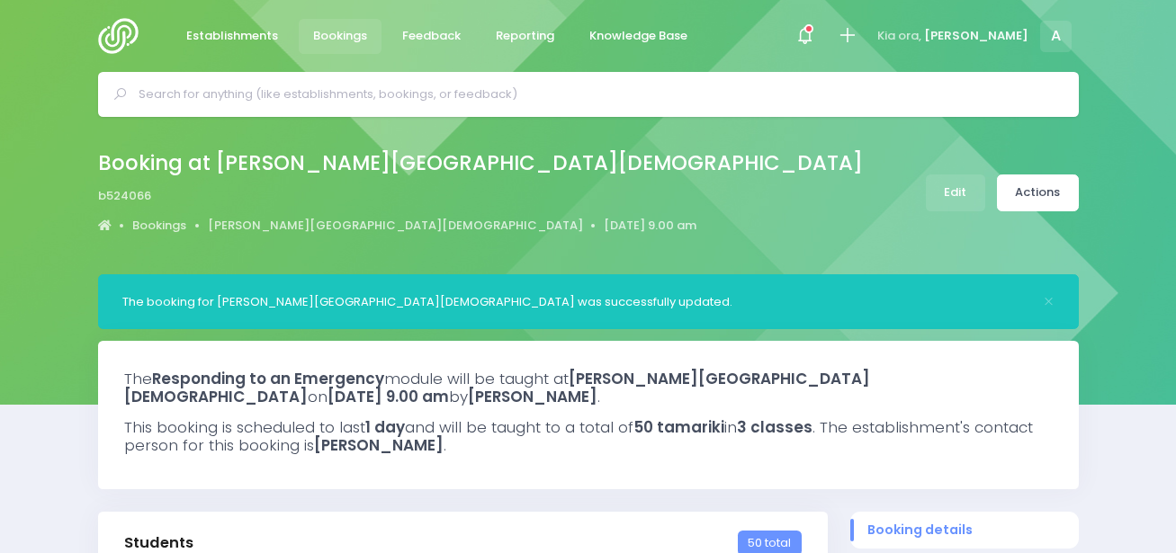 The height and width of the screenshot is (553, 1176). What do you see at coordinates (432, 36) in the screenshot?
I see `a: Feedback` at bounding box center [432, 36].